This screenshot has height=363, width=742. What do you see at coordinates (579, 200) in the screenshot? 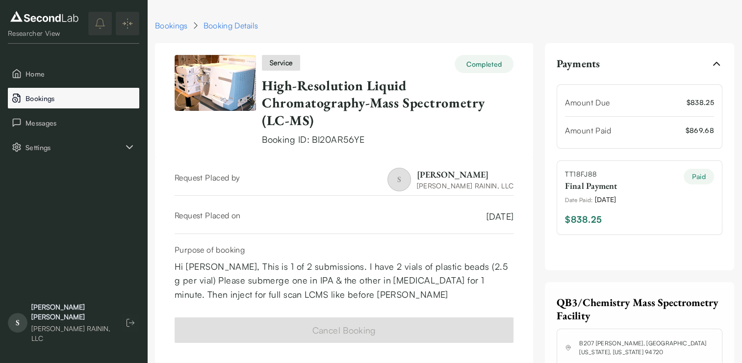
I see `span: Date Paid :` at bounding box center [579, 200].